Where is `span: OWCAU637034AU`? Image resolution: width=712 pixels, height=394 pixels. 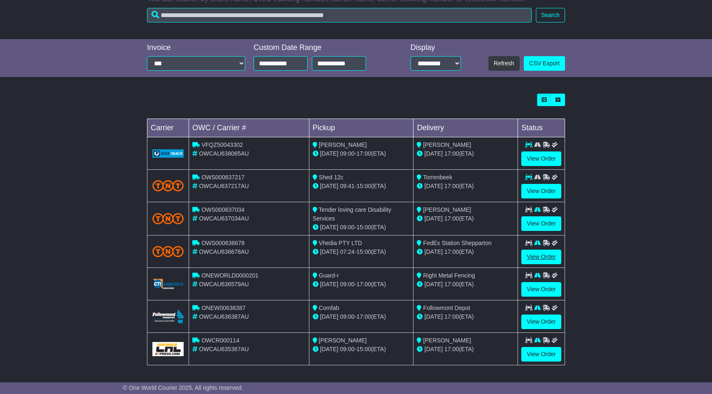 span: OWCAU637034AU is located at coordinates (224, 219).